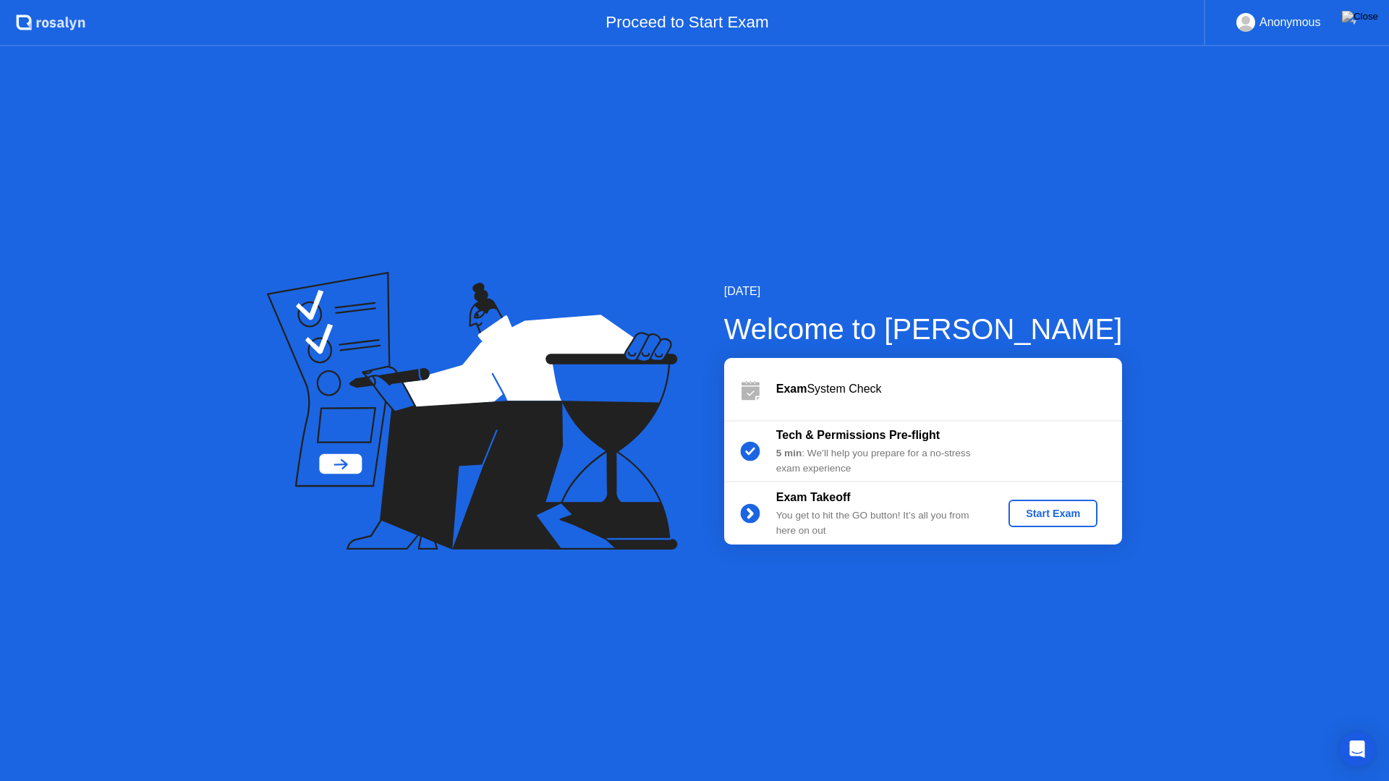 This screenshot has height=781, width=1389. What do you see at coordinates (949, 389) in the screenshot?
I see `div: System Check` at bounding box center [949, 389].